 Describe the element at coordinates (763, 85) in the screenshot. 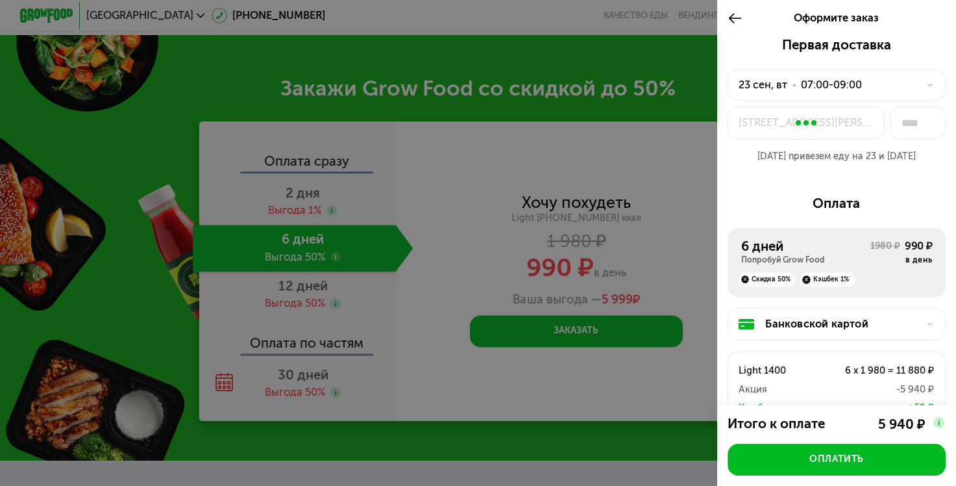

I see `div: 23 сен, вт` at that location.